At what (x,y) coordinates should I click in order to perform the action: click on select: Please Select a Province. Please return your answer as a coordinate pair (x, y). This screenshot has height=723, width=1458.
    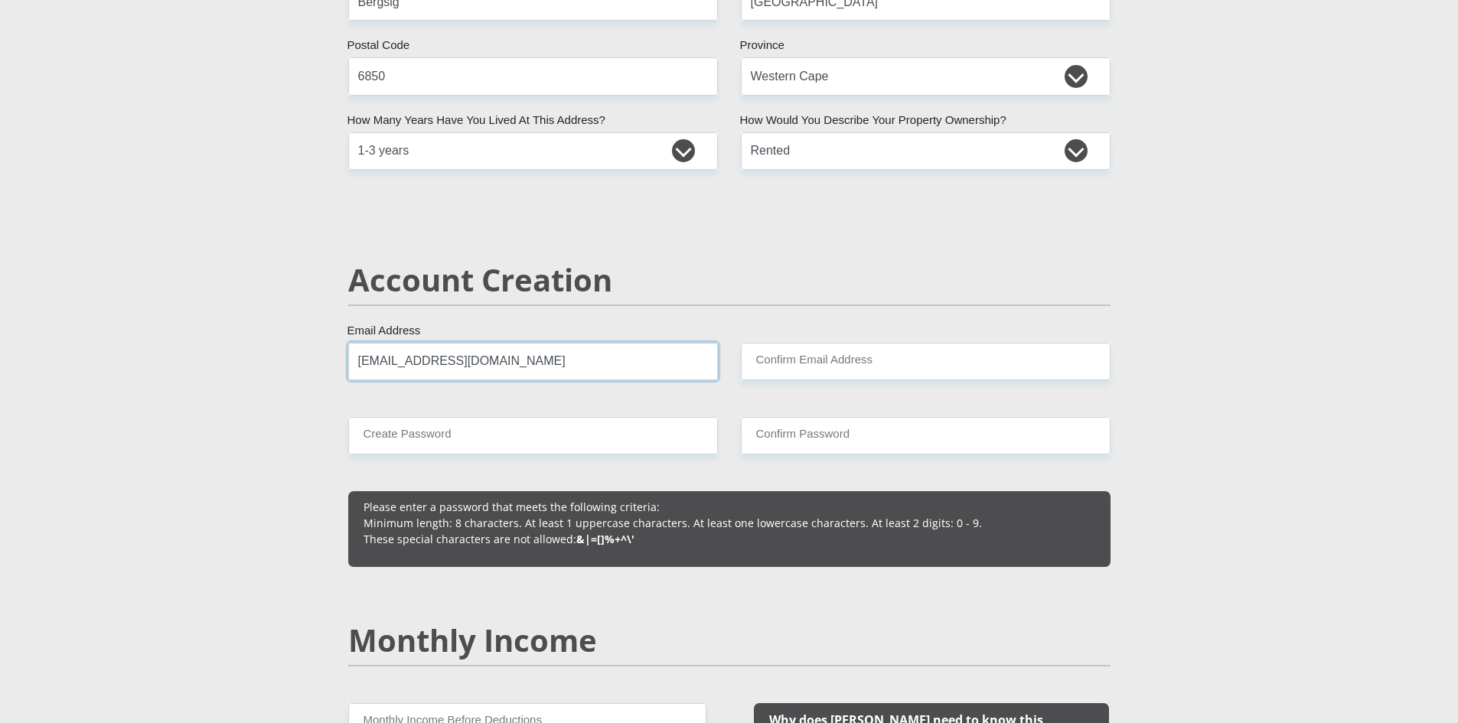
    Looking at the image, I should click on (925, 76).